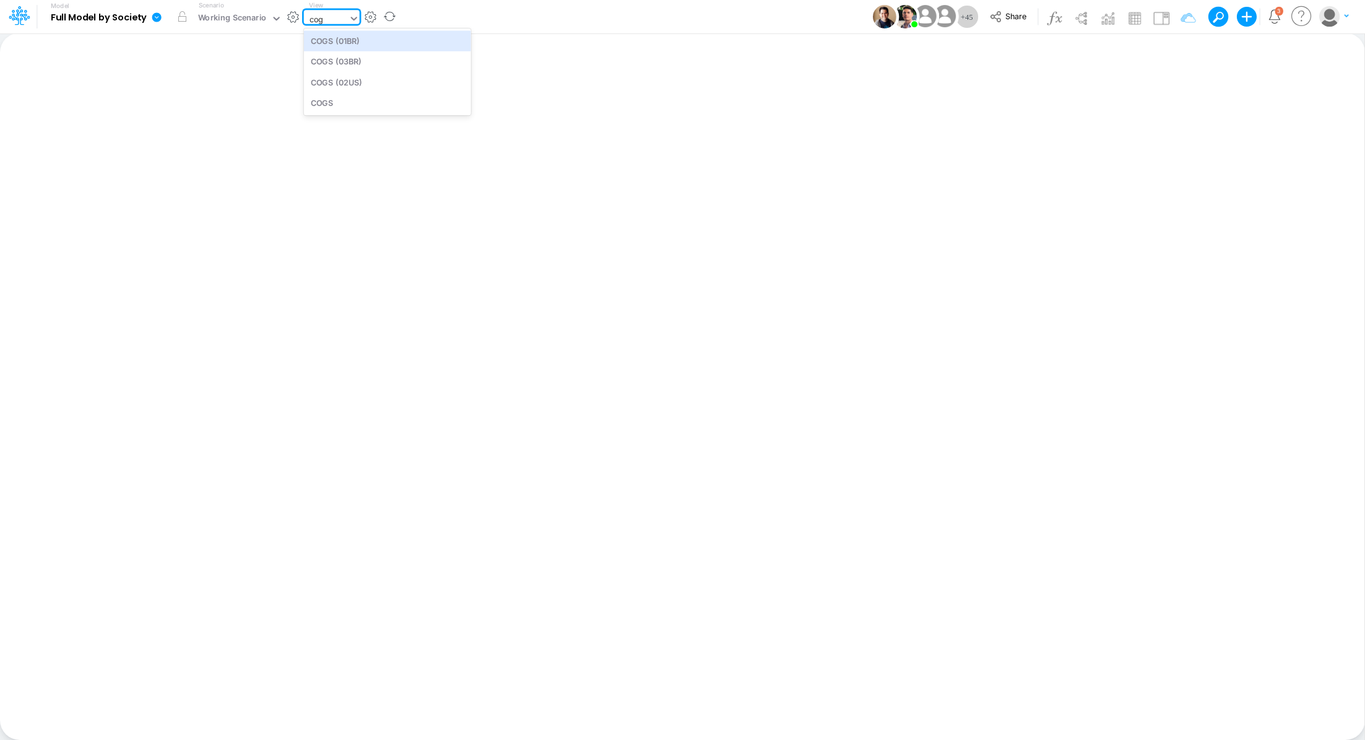  Describe the element at coordinates (98, 18) in the screenshot. I see `b: Full Model by Society` at that location.